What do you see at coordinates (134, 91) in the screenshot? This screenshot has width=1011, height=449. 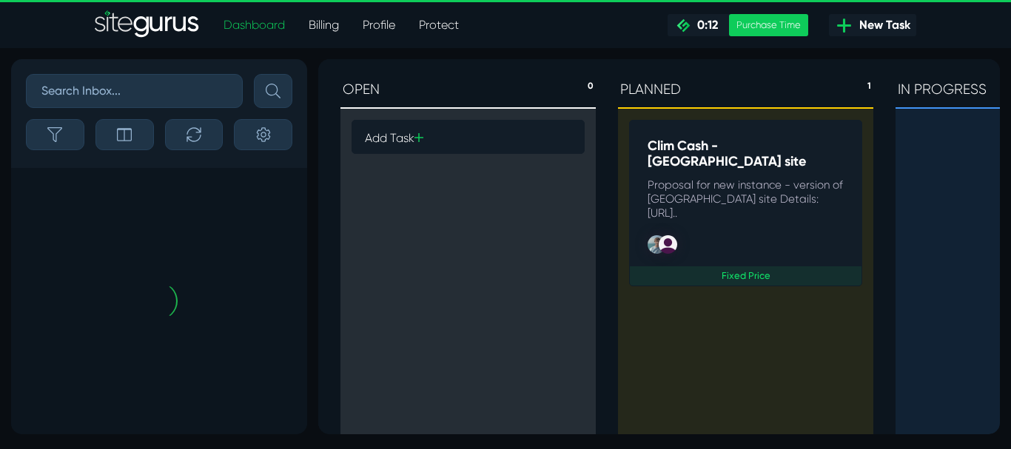 I see `input: Search Inbox...` at bounding box center [134, 91].